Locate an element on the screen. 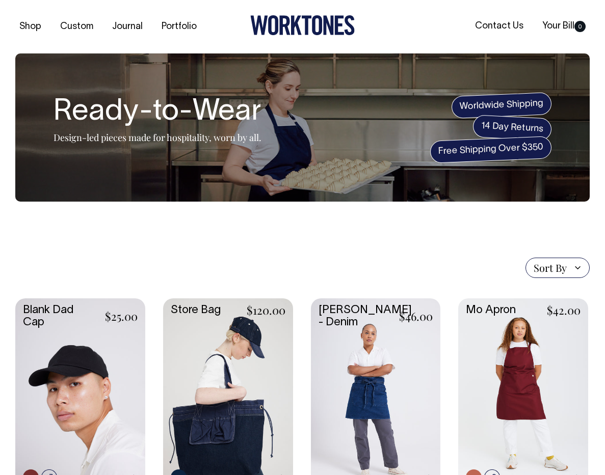  span: Worldwide Shipping is located at coordinates (501, 105).